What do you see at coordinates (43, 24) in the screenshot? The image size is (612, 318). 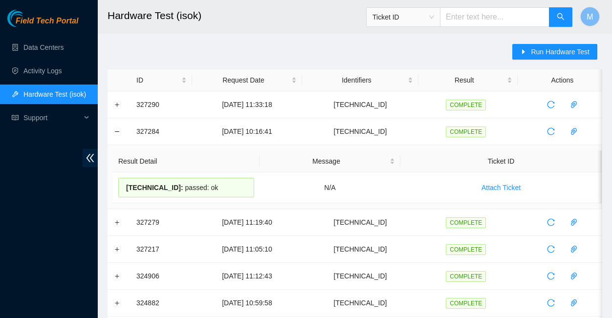 I see `a: Akamai TechnologiesField Tech Portal` at bounding box center [43, 24].